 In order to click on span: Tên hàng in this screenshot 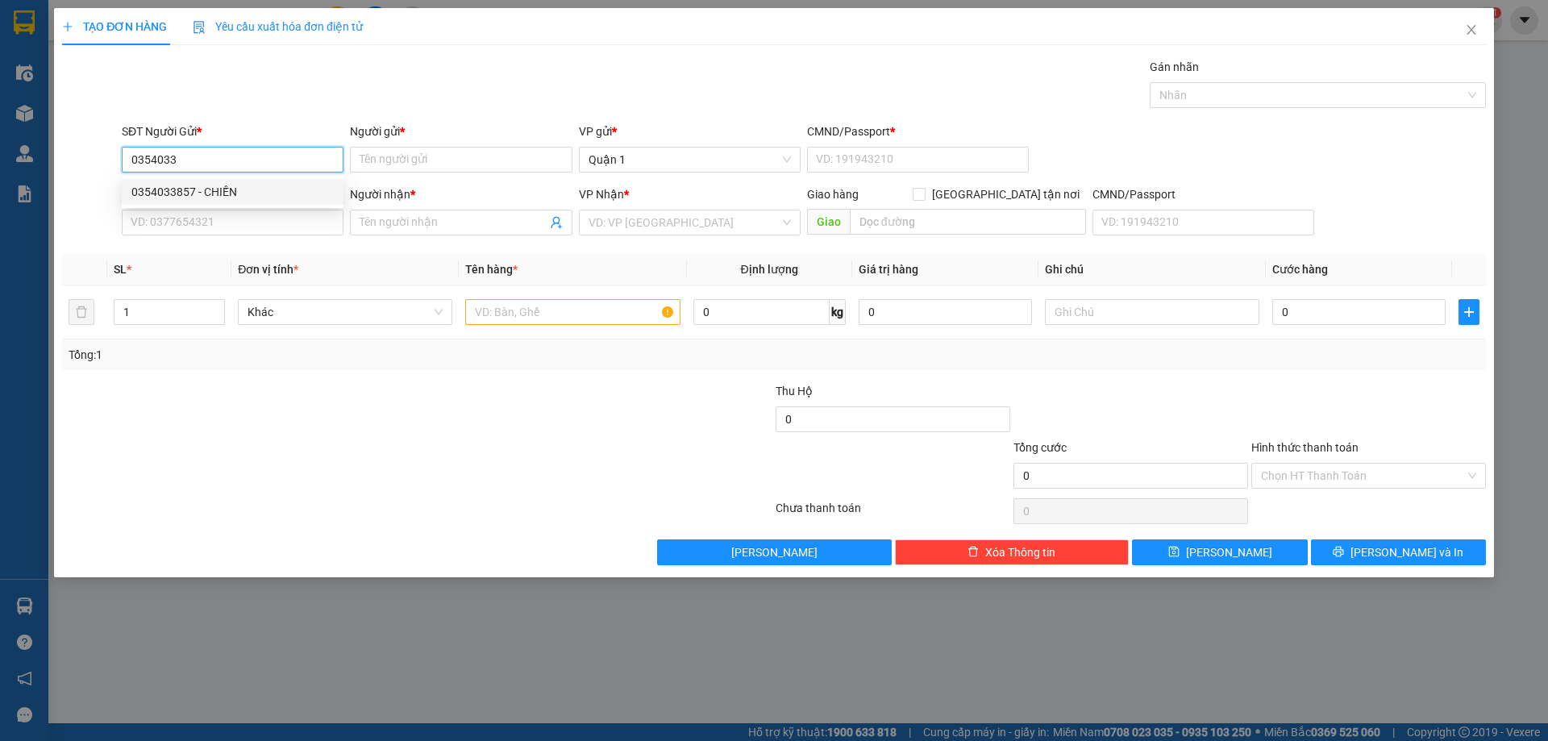, I will do `click(491, 269)`.